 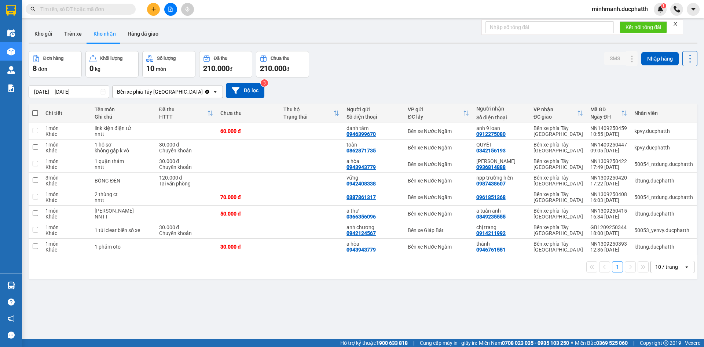 I want to click on div: 2 thùng ct, so click(x=123, y=194).